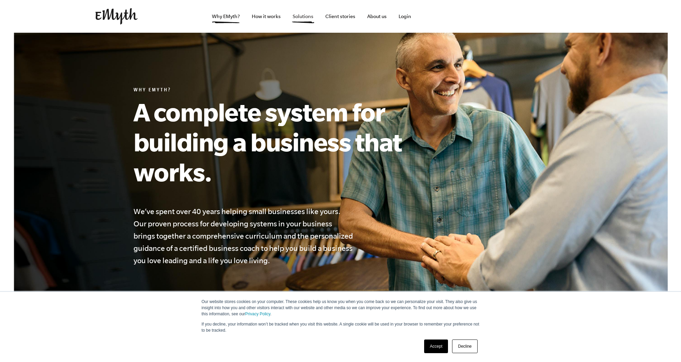  Describe the element at coordinates (258, 314) in the screenshot. I see `a: Privacy Policy` at that location.